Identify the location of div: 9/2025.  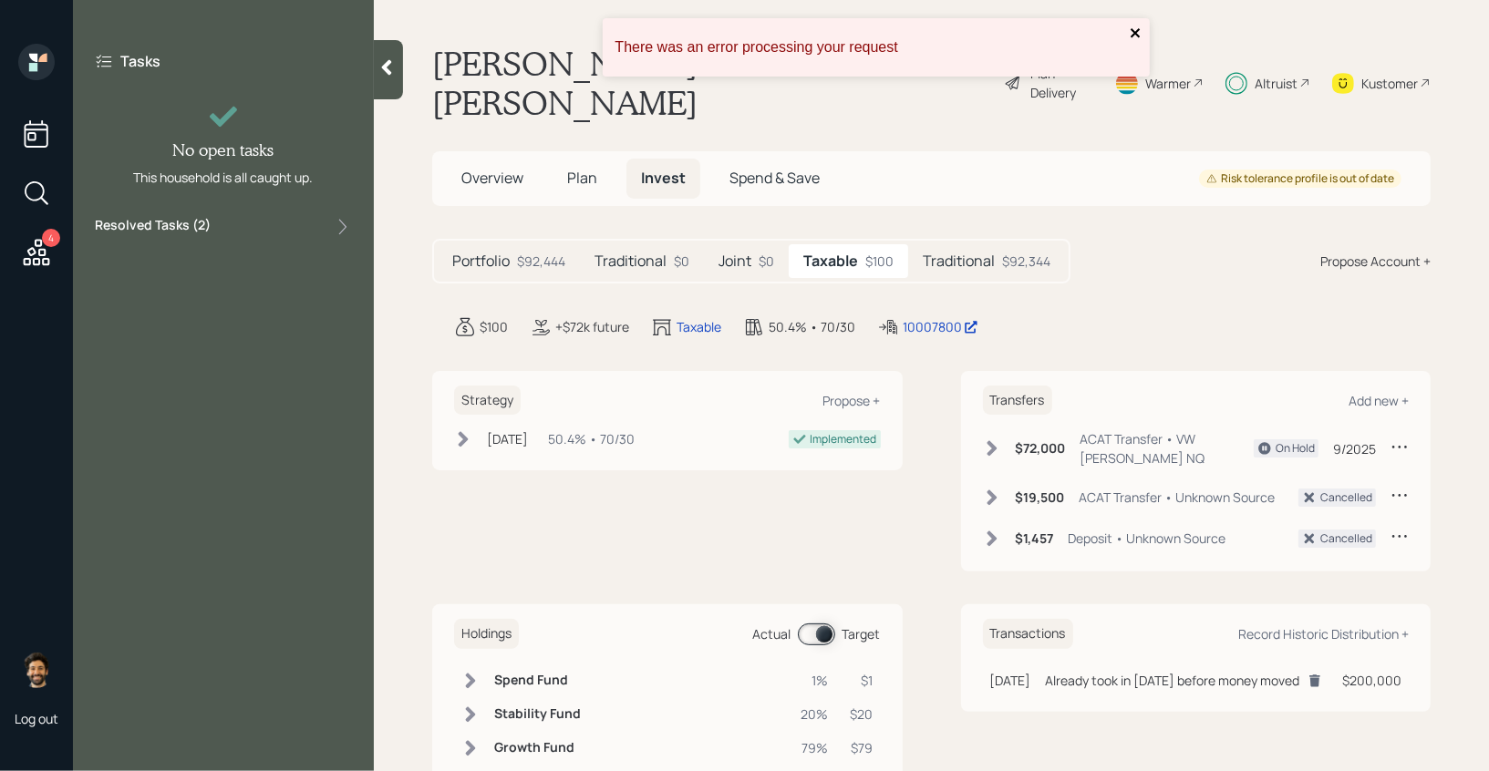
(1354, 449).